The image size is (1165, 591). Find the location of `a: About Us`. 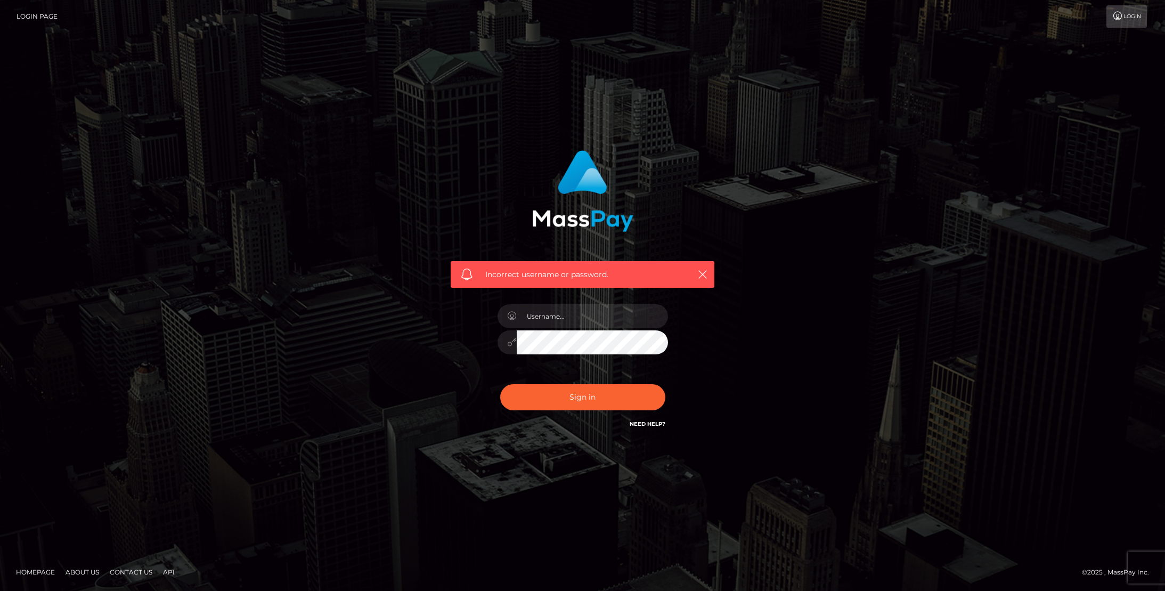

a: About Us is located at coordinates (82, 571).